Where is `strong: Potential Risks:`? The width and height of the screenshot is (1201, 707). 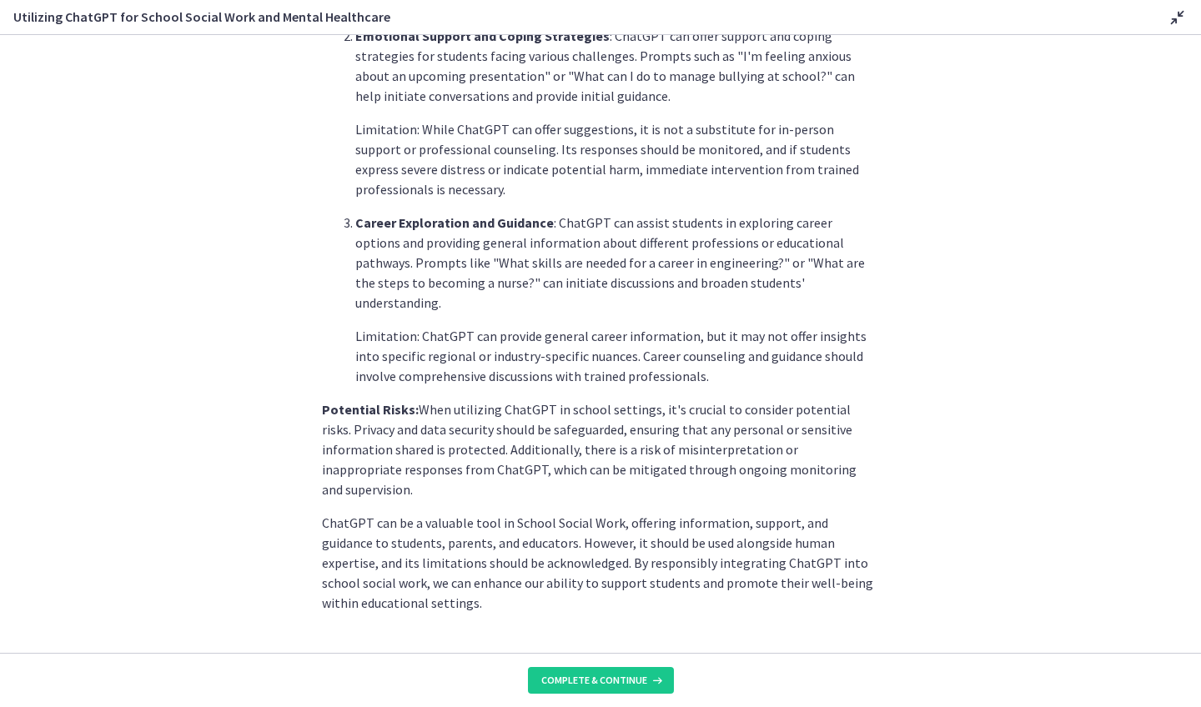 strong: Potential Risks: is located at coordinates (370, 410).